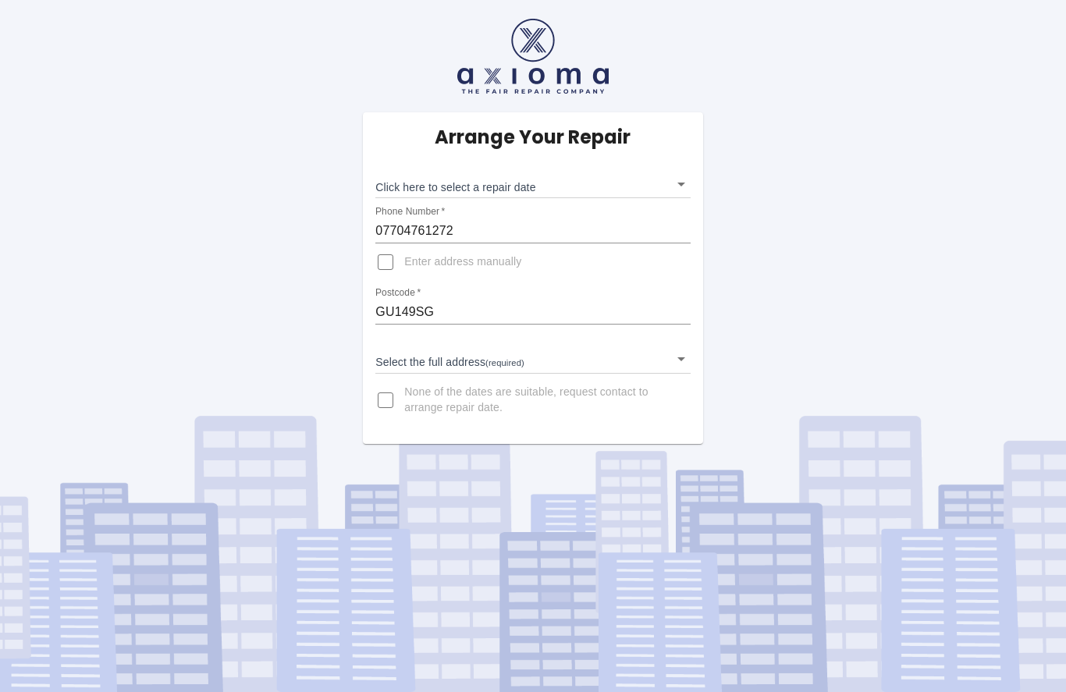 This screenshot has width=1066, height=692. Describe the element at coordinates (398, 293) in the screenshot. I see `label: Postcode` at that location.